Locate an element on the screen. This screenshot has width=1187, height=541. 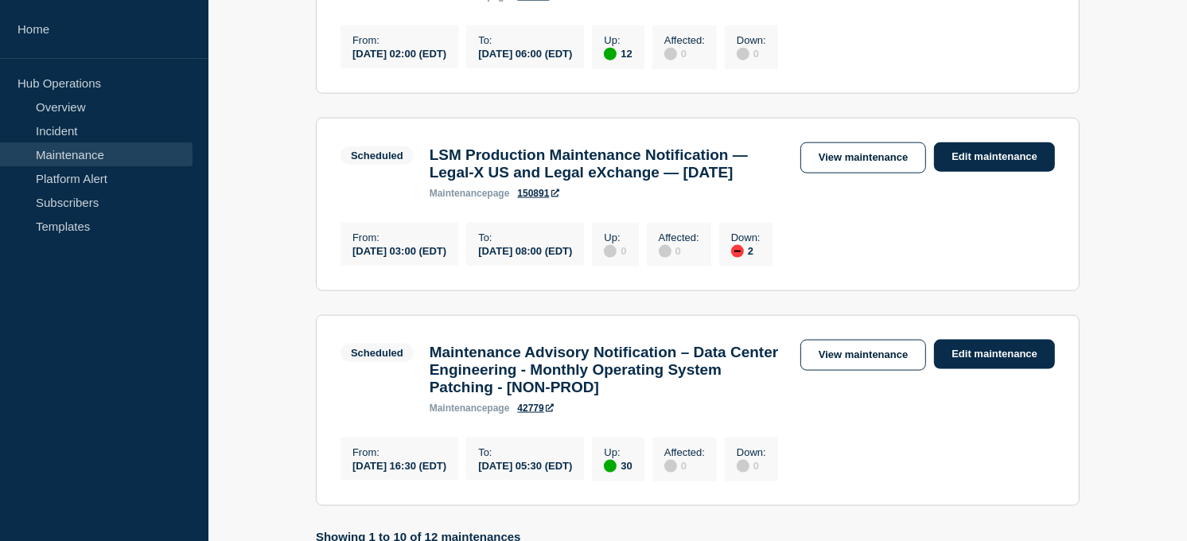
a: 150891 is located at coordinates (538, 193).